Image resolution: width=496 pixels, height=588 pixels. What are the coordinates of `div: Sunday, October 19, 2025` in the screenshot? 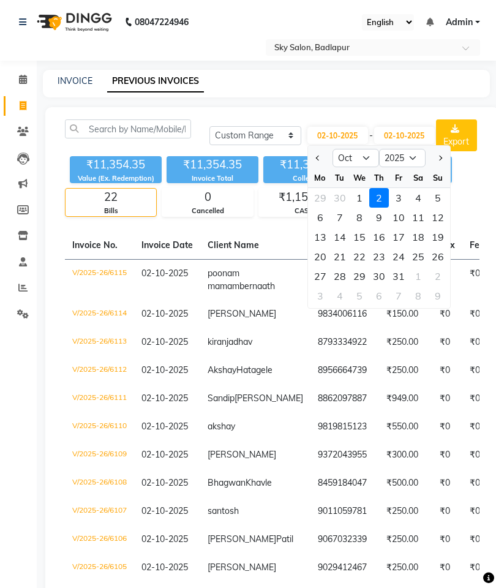 It's located at (438, 237).